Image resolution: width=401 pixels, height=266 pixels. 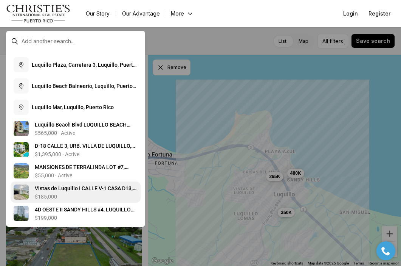 What do you see at coordinates (76, 86) in the screenshot?
I see `button: Luquillo Beach Balneario, Luquillo, Puerto Rico` at bounding box center [76, 86].